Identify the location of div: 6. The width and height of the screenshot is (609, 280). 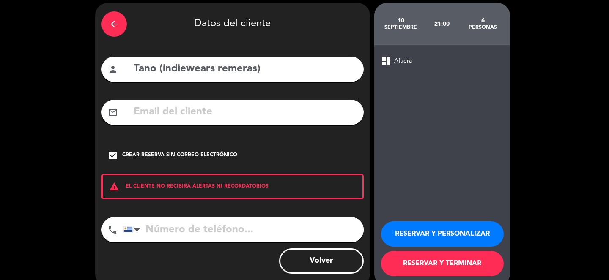
(482, 21).